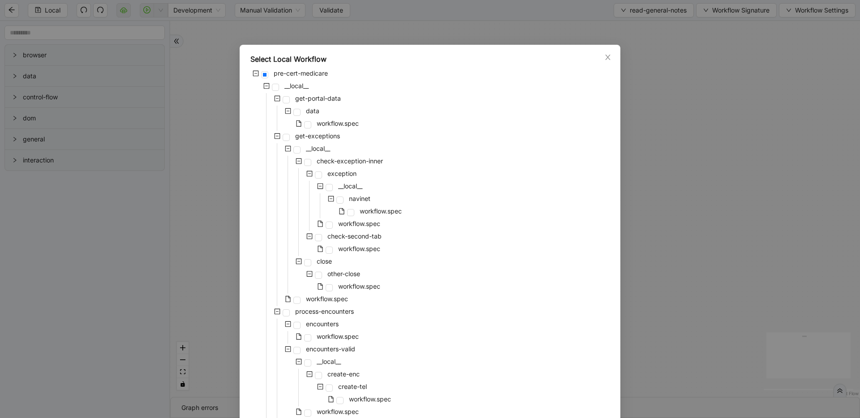 The image size is (860, 418). Describe the element at coordinates (430, 59) in the screenshot. I see `div: Select Local Workflow` at that location.